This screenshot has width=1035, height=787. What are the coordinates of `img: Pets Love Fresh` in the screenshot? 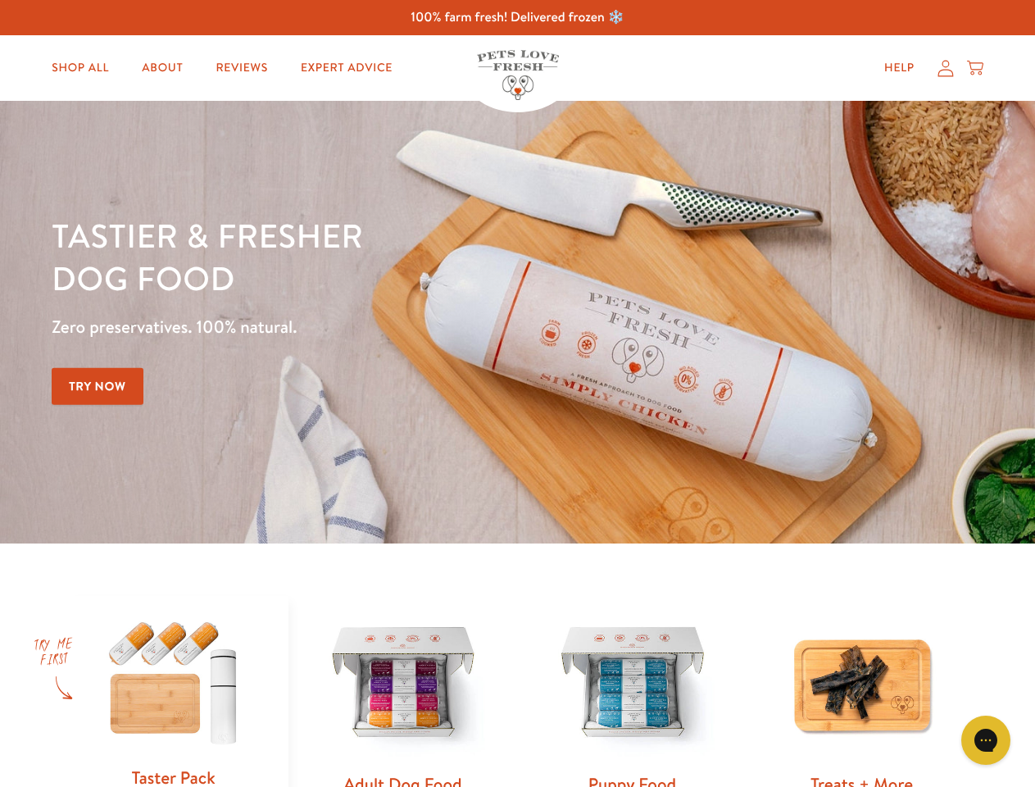 It's located at (518, 75).